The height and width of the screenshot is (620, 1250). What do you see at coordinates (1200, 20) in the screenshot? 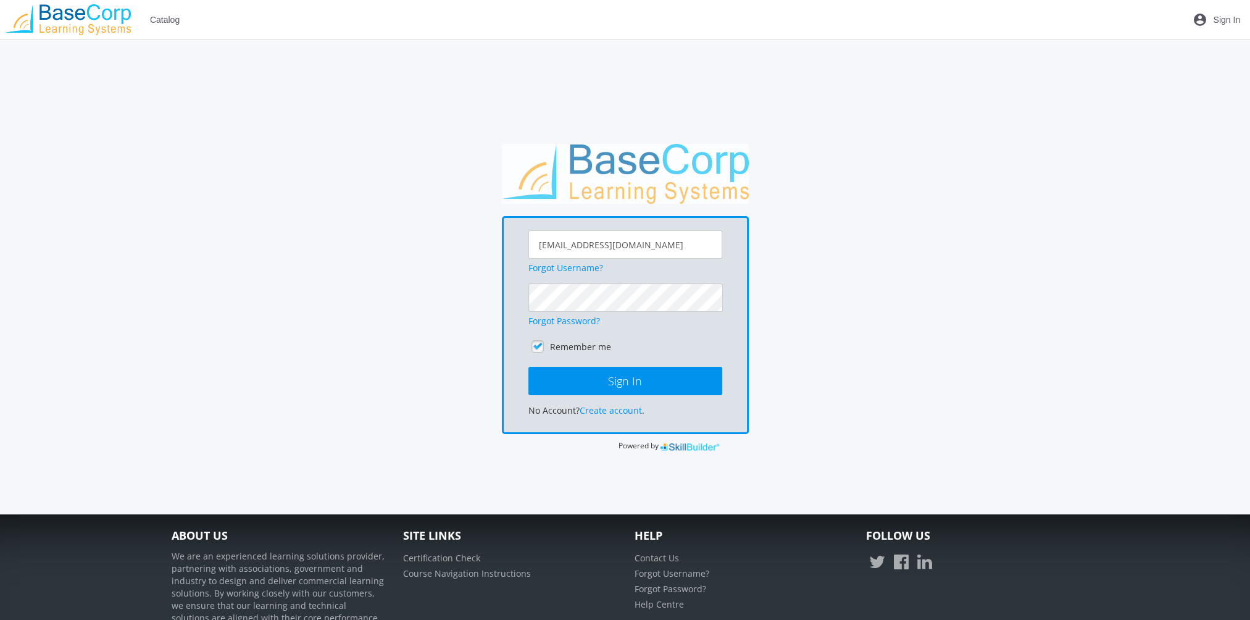
I see `mat-icon: account_circle` at bounding box center [1200, 20].